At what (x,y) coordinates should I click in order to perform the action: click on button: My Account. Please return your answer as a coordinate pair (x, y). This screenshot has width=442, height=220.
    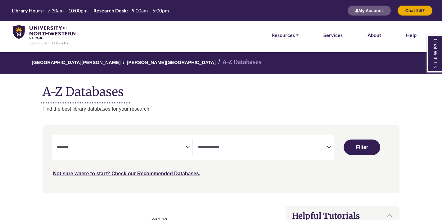
    Looking at the image, I should click on (369, 11).